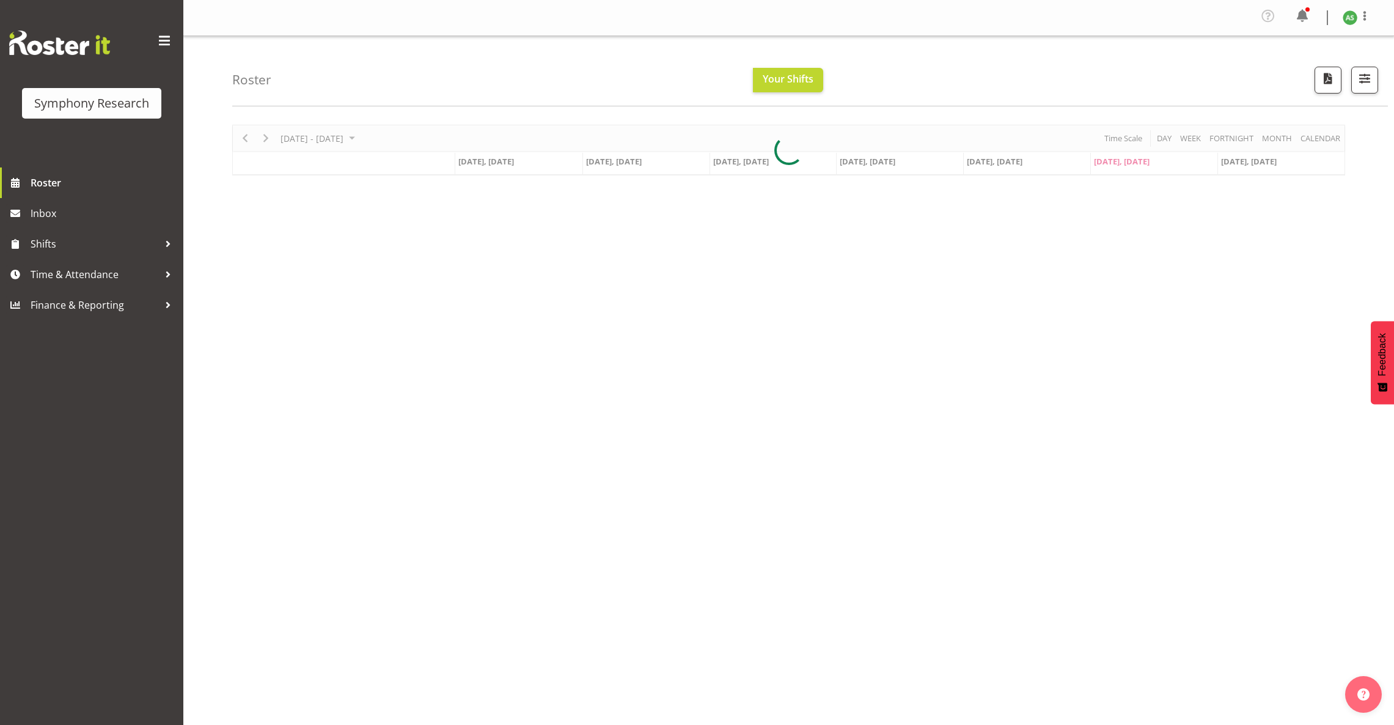 Image resolution: width=1394 pixels, height=725 pixels. I want to click on button: Your Shifts, so click(788, 80).